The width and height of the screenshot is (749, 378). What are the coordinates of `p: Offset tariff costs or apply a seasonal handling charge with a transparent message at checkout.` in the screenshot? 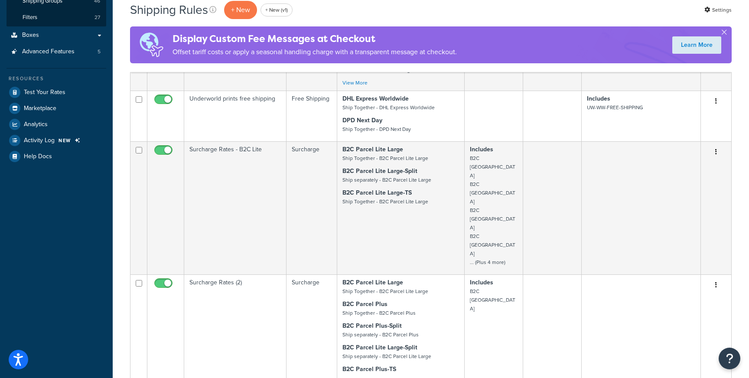 It's located at (315, 52).